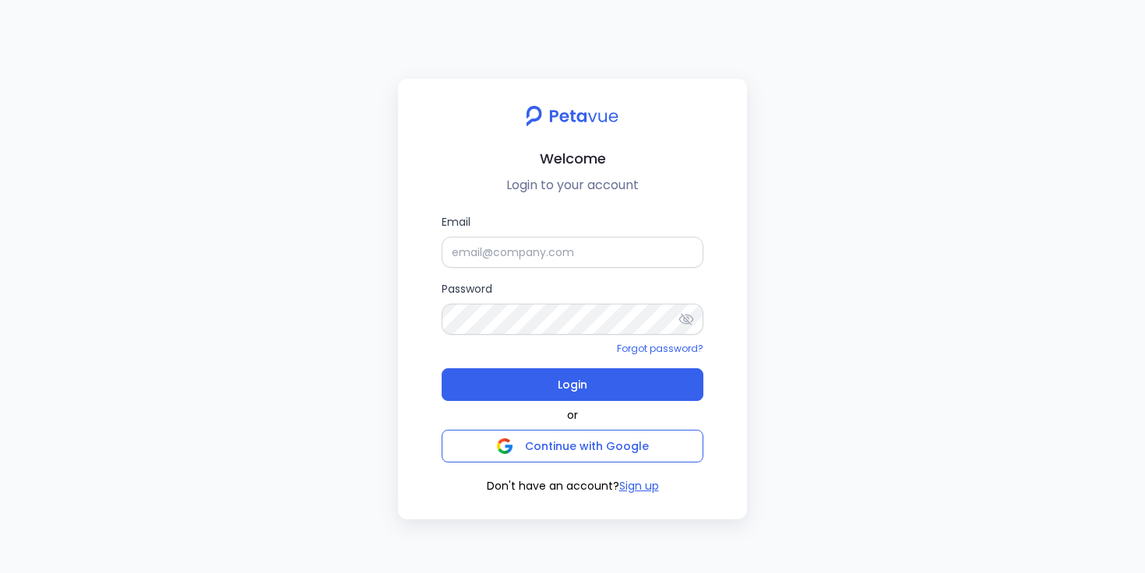  Describe the element at coordinates (572, 158) in the screenshot. I see `h2: Welcome` at that location.